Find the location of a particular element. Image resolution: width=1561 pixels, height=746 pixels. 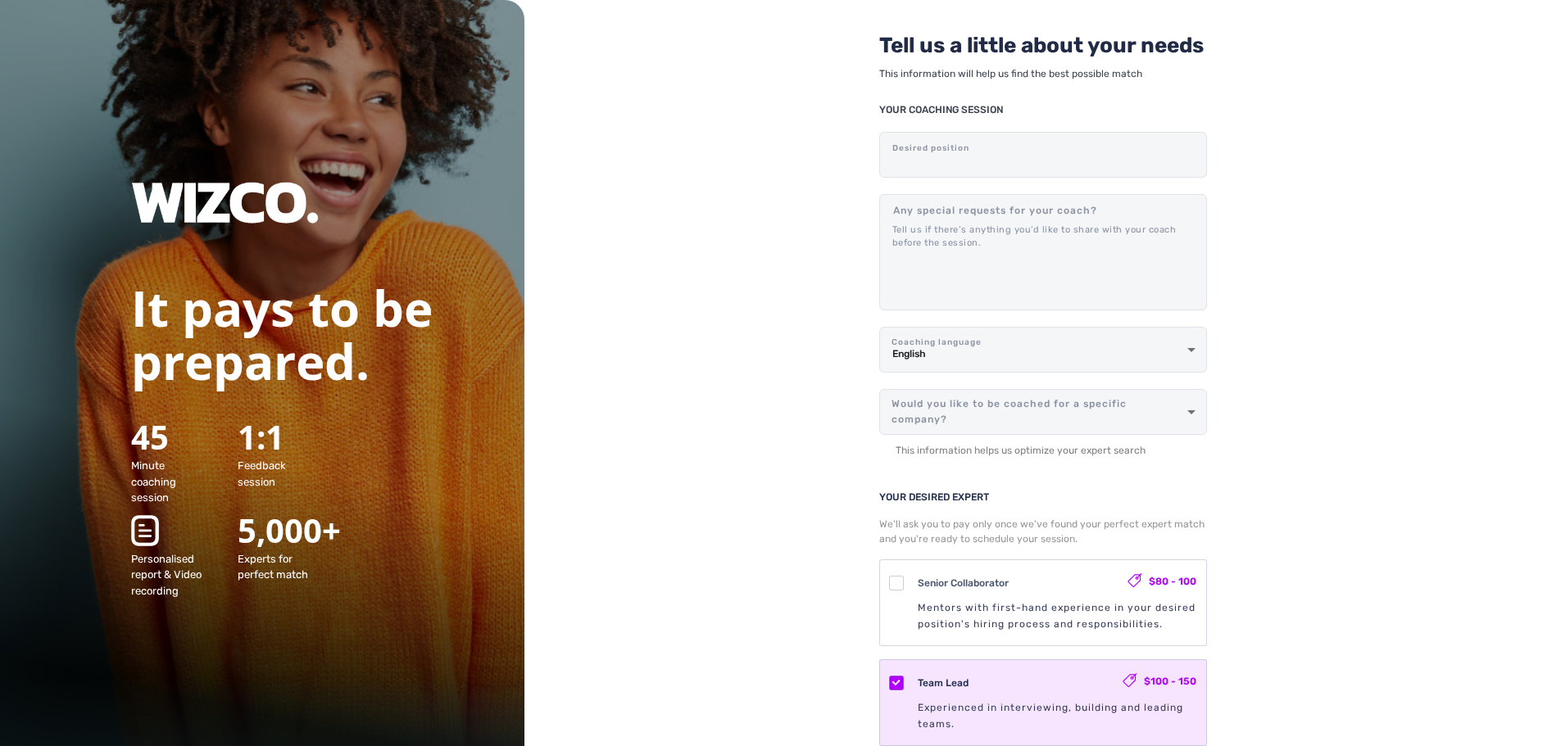

h2: Tell us a little about your needs is located at coordinates (1043, 46).